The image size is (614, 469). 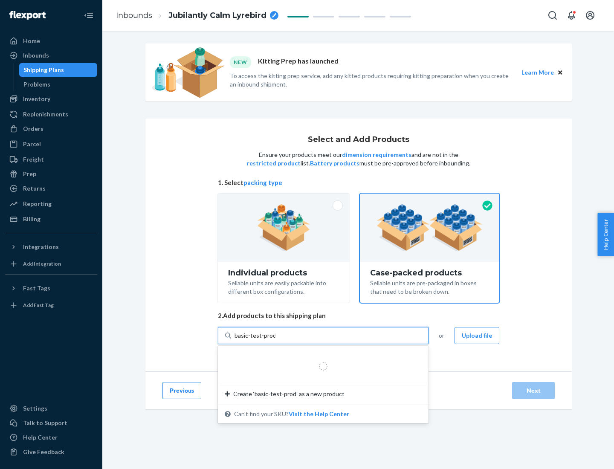 I want to click on span: 2. Add products to this shipping plan, so click(x=359, y=316).